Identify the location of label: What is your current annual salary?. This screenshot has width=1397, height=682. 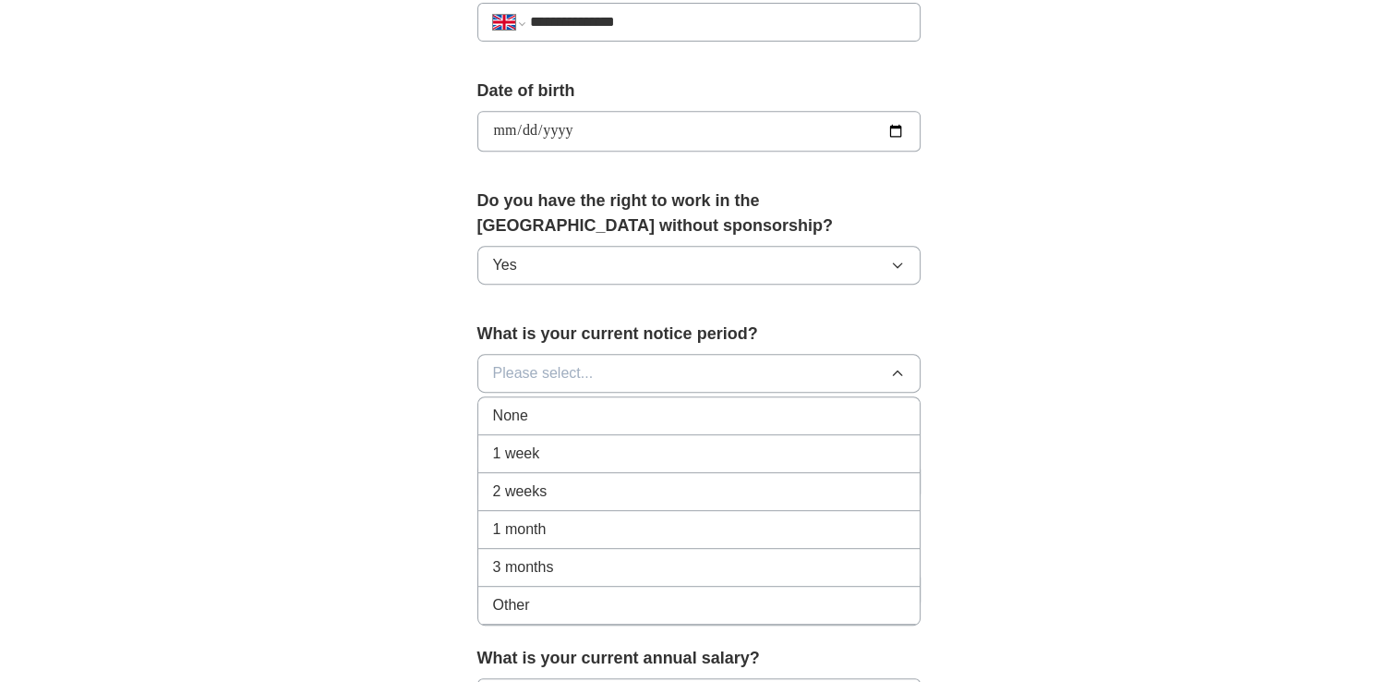
(699, 658).